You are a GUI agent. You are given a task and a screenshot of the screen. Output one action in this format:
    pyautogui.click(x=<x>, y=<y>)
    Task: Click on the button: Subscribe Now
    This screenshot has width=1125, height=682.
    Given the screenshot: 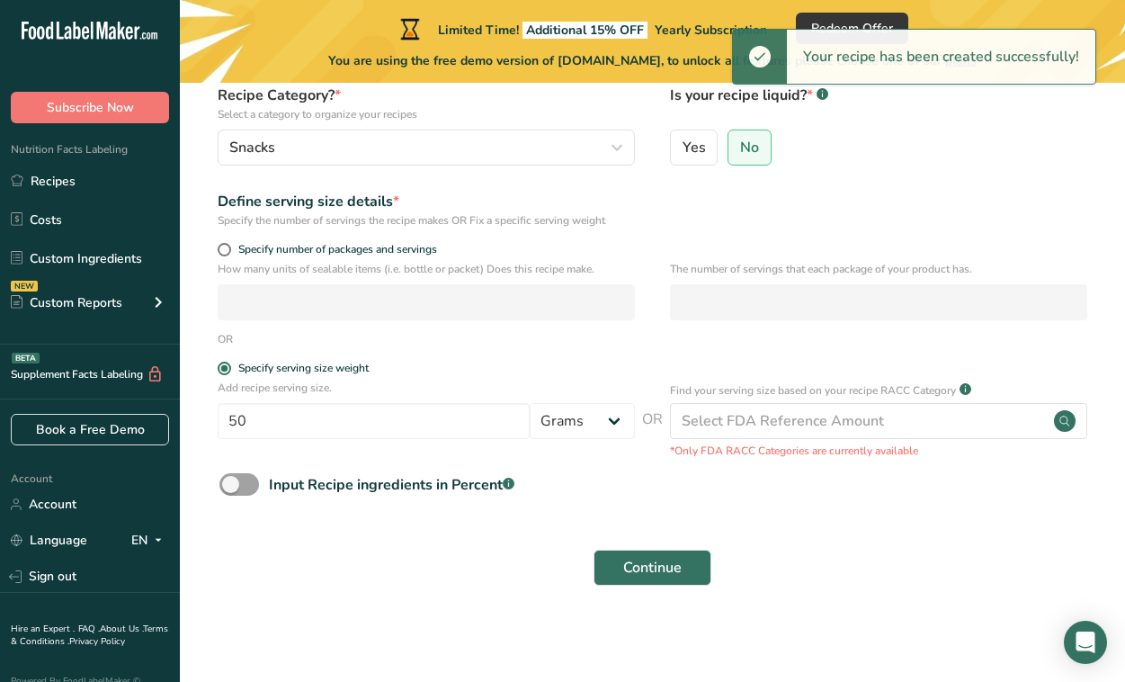 What is the action you would take?
    pyautogui.click(x=90, y=107)
    